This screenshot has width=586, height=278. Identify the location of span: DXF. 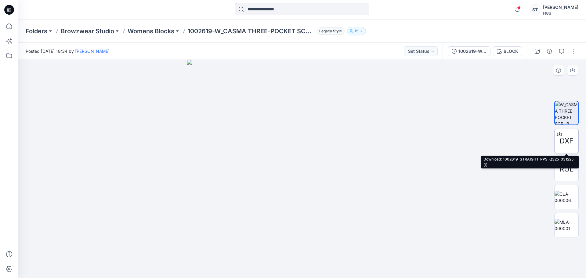
(567, 141).